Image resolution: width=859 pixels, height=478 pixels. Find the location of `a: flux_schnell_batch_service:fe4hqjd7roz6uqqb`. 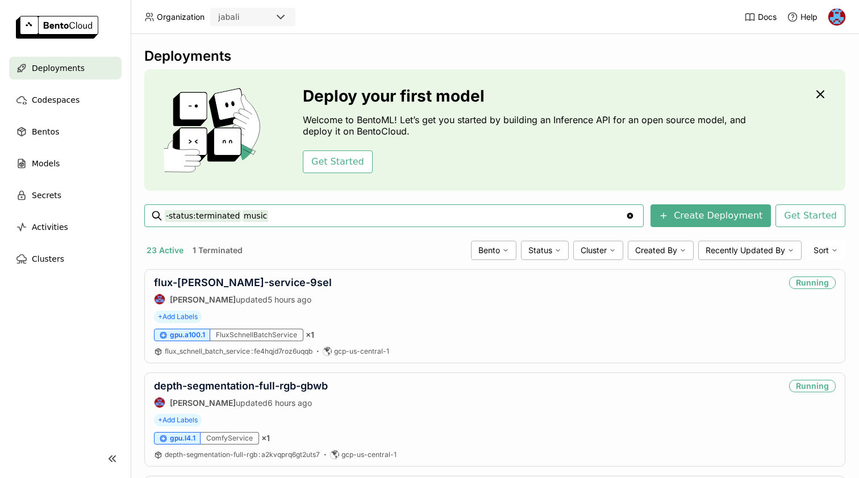

a: flux_schnell_batch_service:fe4hqjd7roz6uqqb is located at coordinates (239, 352).